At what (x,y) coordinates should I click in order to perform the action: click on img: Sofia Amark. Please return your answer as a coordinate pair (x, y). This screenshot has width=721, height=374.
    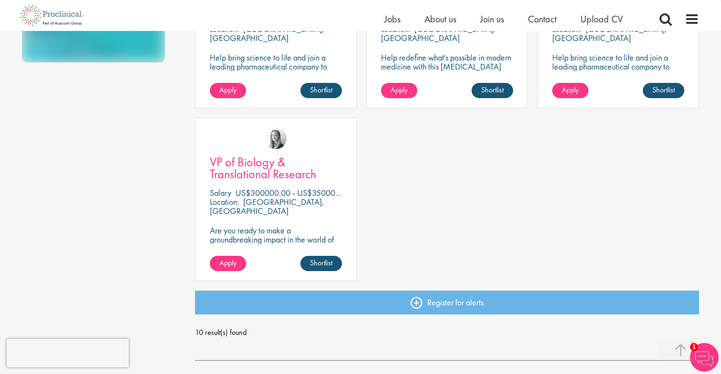
    Looking at the image, I should click on (276, 138).